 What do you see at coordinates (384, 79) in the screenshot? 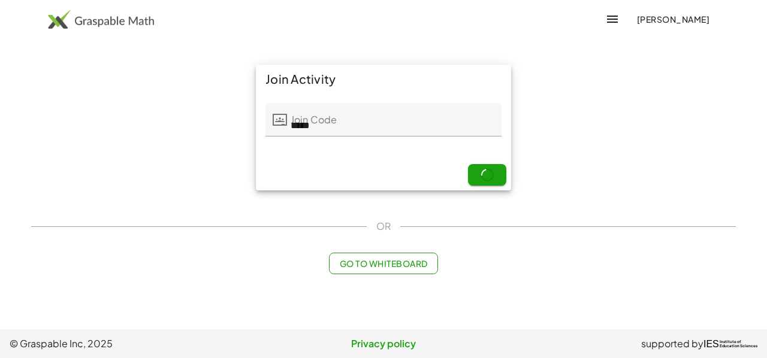
I see `div: Join Activity` at bounding box center [384, 79].